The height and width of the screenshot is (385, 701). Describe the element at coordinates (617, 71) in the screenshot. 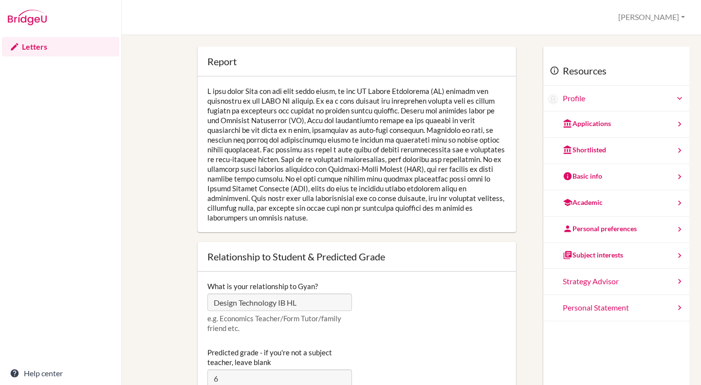

I see `div: Resources` at that location.